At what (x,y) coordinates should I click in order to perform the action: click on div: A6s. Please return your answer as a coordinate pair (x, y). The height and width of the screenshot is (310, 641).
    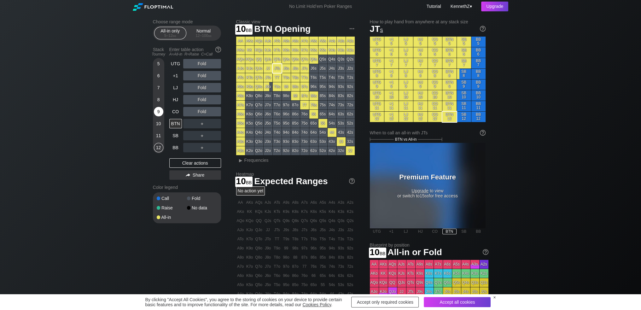
    Looking at the image, I should click on (314, 41).